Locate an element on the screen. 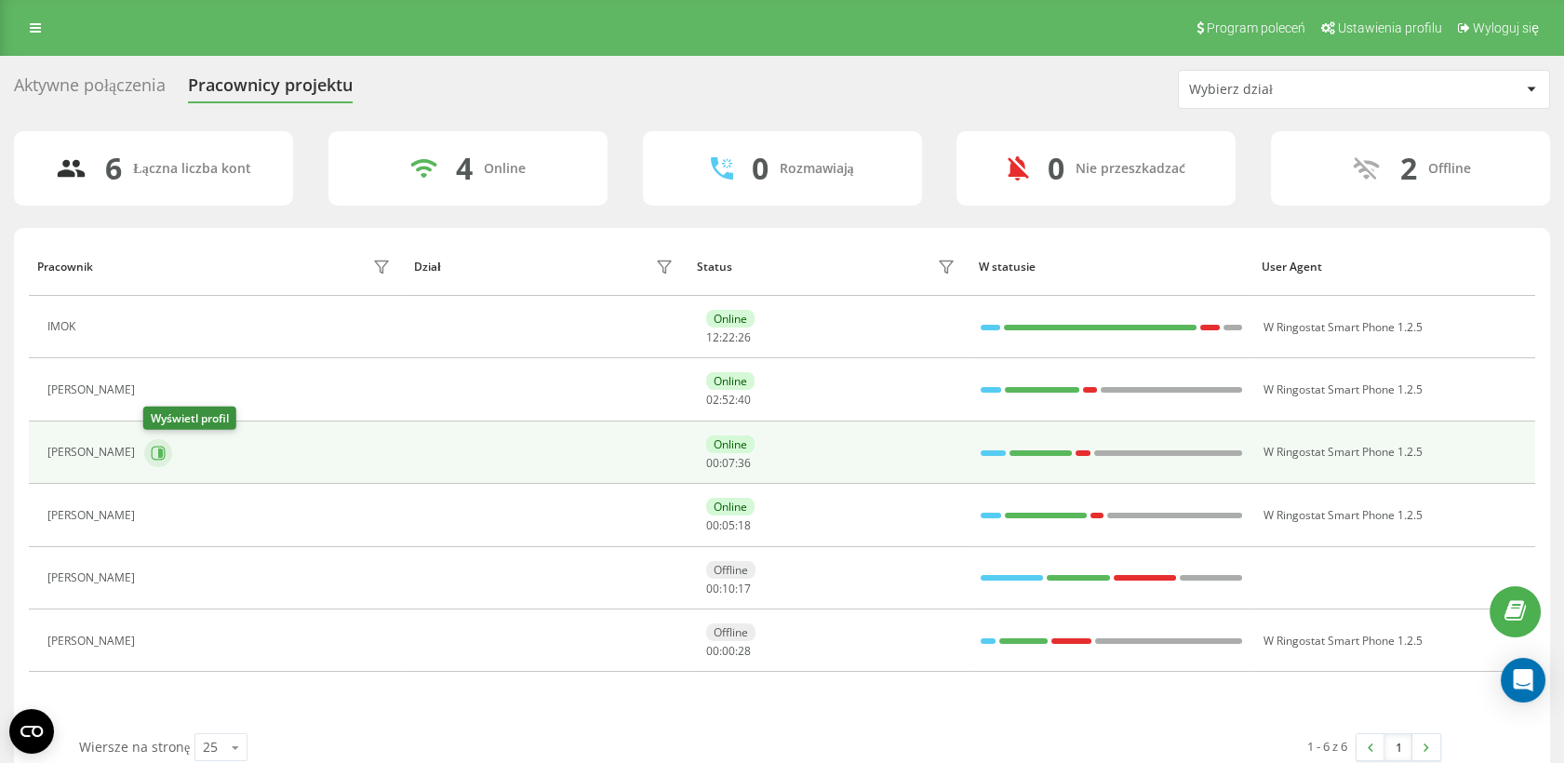 Image resolution: width=1564 pixels, height=763 pixels. div: IMOK is located at coordinates (63, 327).